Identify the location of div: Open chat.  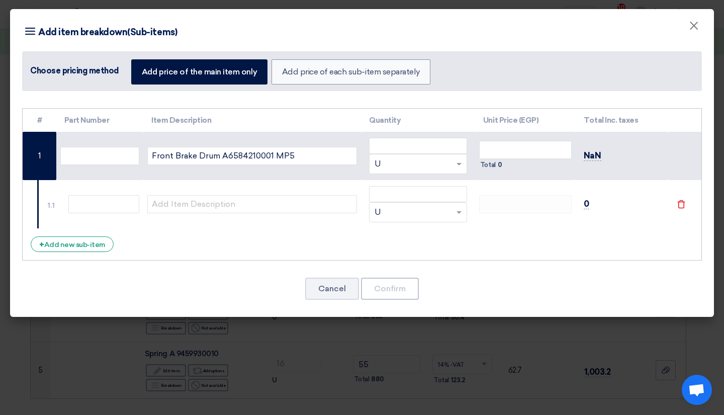
(697, 390).